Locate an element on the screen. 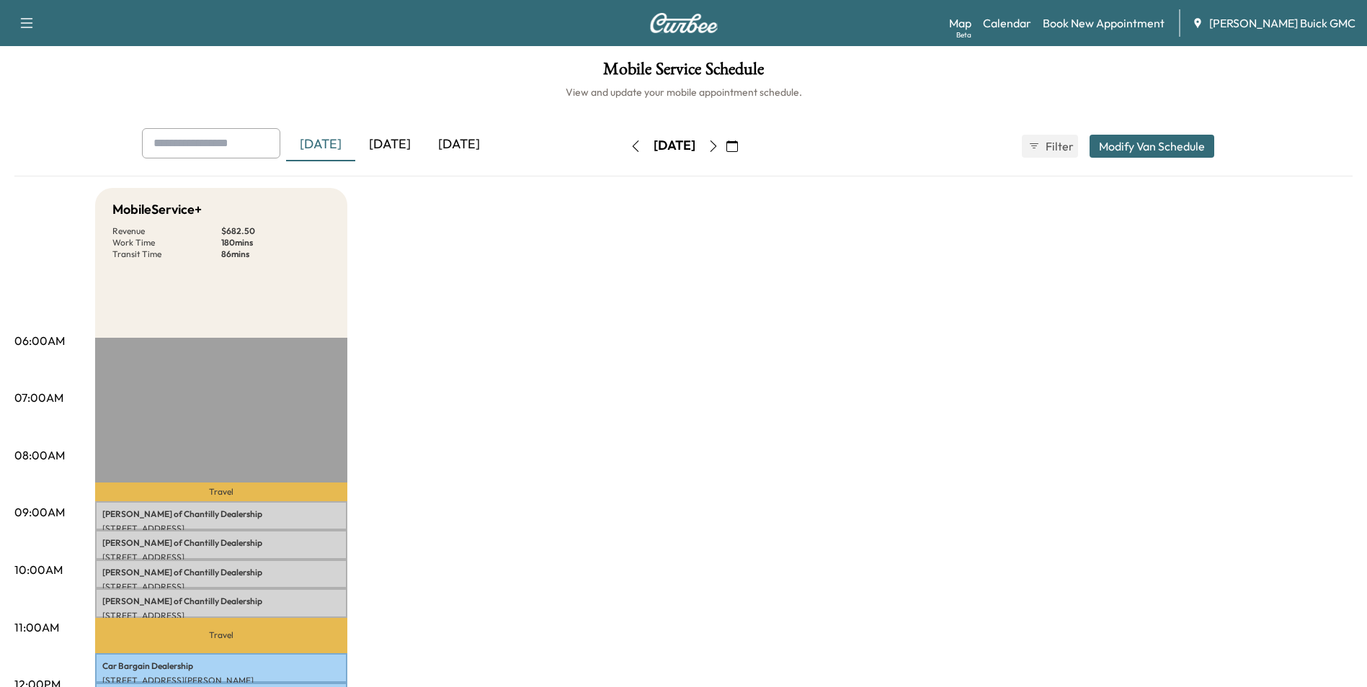 This screenshot has width=1367, height=687. button: Filter is located at coordinates (1050, 146).